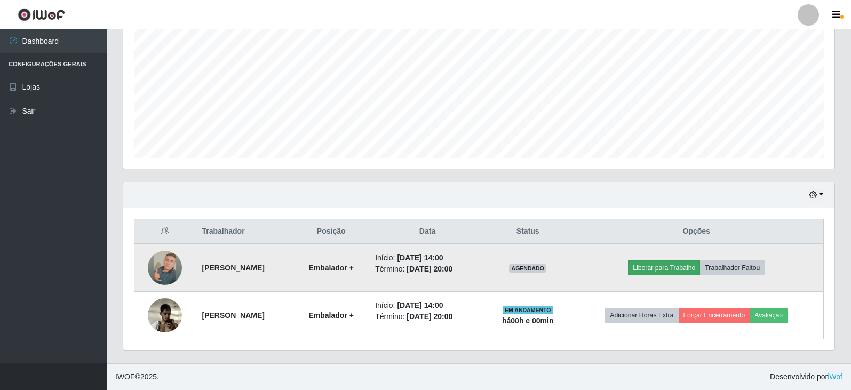 Image resolution: width=851 pixels, height=390 pixels. Describe the element at coordinates (732, 268) in the screenshot. I see `button: Trabalhador Faltou` at that location.